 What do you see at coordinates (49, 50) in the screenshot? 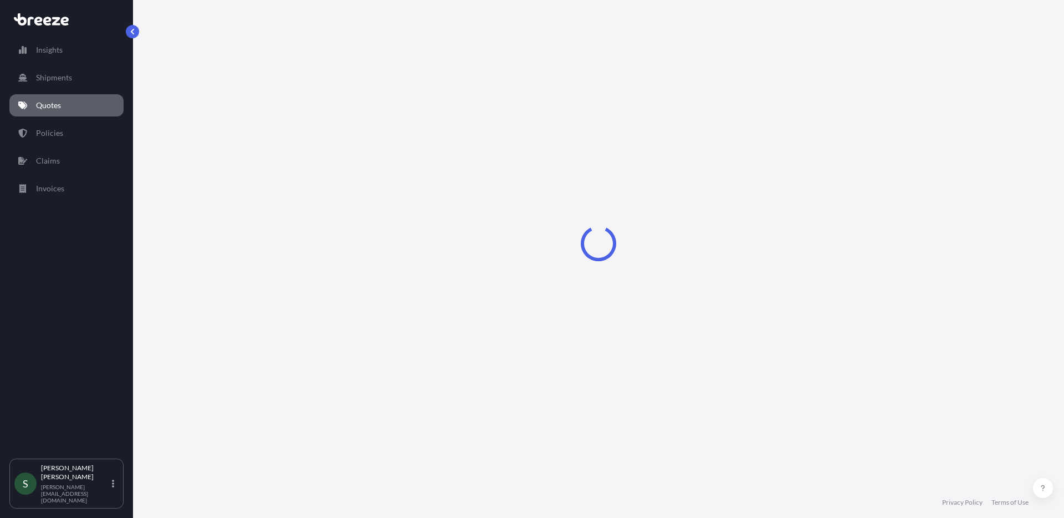
I see `p: Insights` at bounding box center [49, 50].